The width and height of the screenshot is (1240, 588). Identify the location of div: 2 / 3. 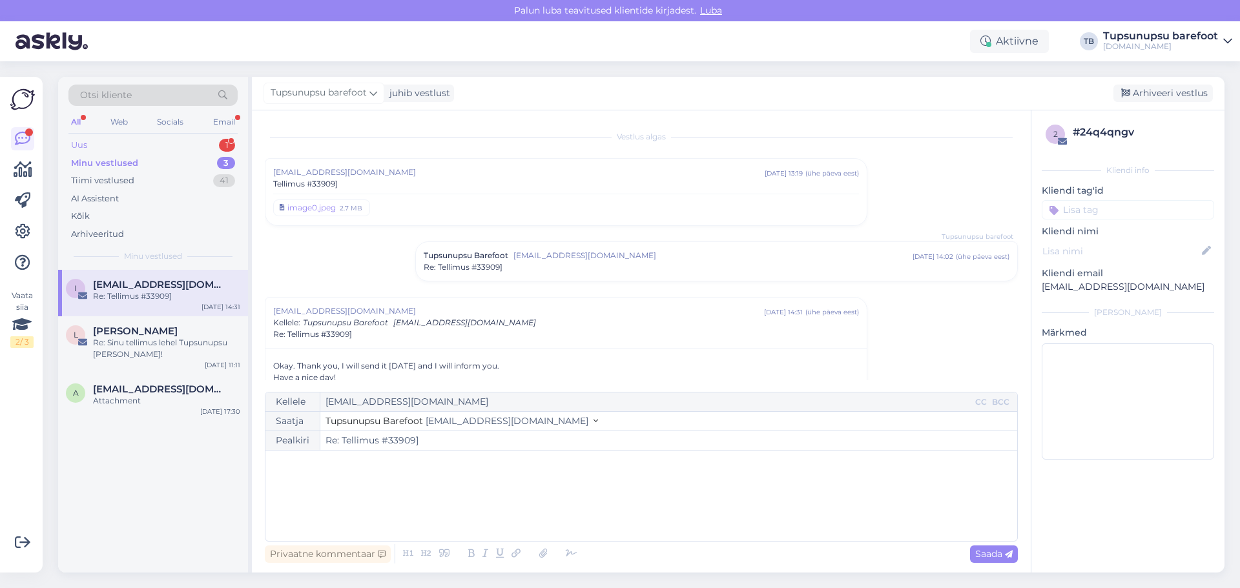
(22, 342).